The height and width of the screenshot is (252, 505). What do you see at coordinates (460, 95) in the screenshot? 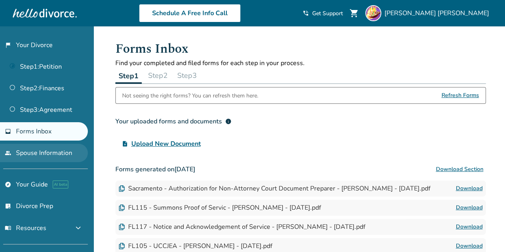
I see `span: Refresh Forms` at bounding box center [460, 95].